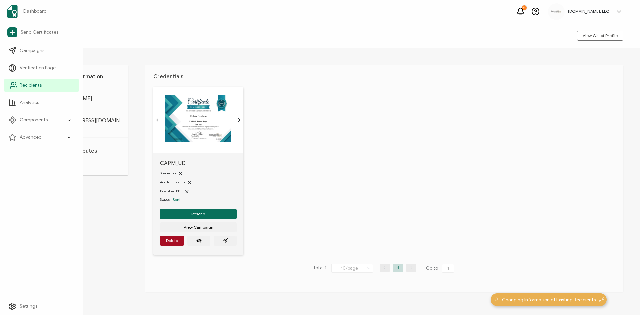 The height and width of the screenshot is (315, 640). I want to click on span: Components, so click(34, 120).